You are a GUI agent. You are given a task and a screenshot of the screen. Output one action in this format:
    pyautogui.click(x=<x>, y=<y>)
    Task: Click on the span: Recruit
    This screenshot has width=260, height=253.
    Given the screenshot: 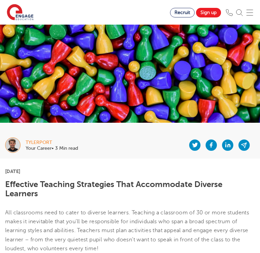 What is the action you would take?
    pyautogui.click(x=182, y=12)
    